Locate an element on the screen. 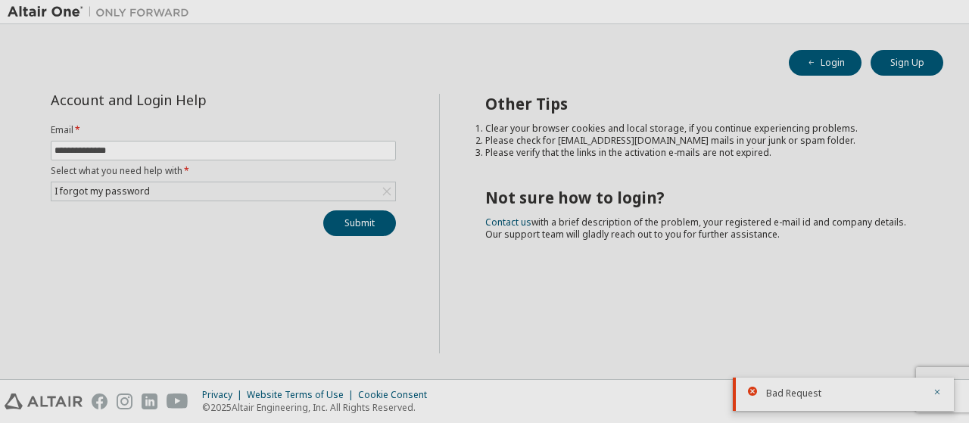  p: © 2025 Altair Engineering, Inc. All Rights Reserved. is located at coordinates (319, 407).